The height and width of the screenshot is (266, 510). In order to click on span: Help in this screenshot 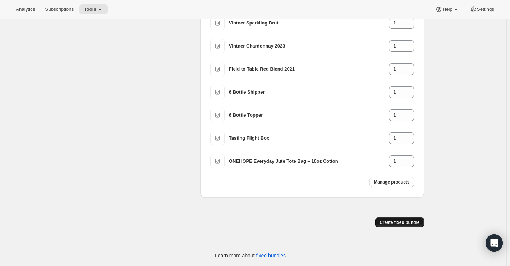, I will do `click(447, 9)`.